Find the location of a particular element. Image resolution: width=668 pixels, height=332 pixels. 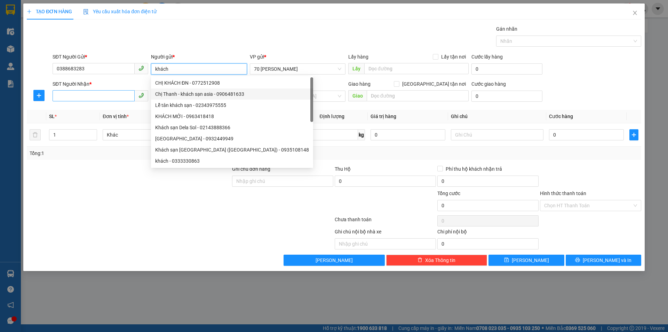

span: Lấy is located at coordinates (356, 69).